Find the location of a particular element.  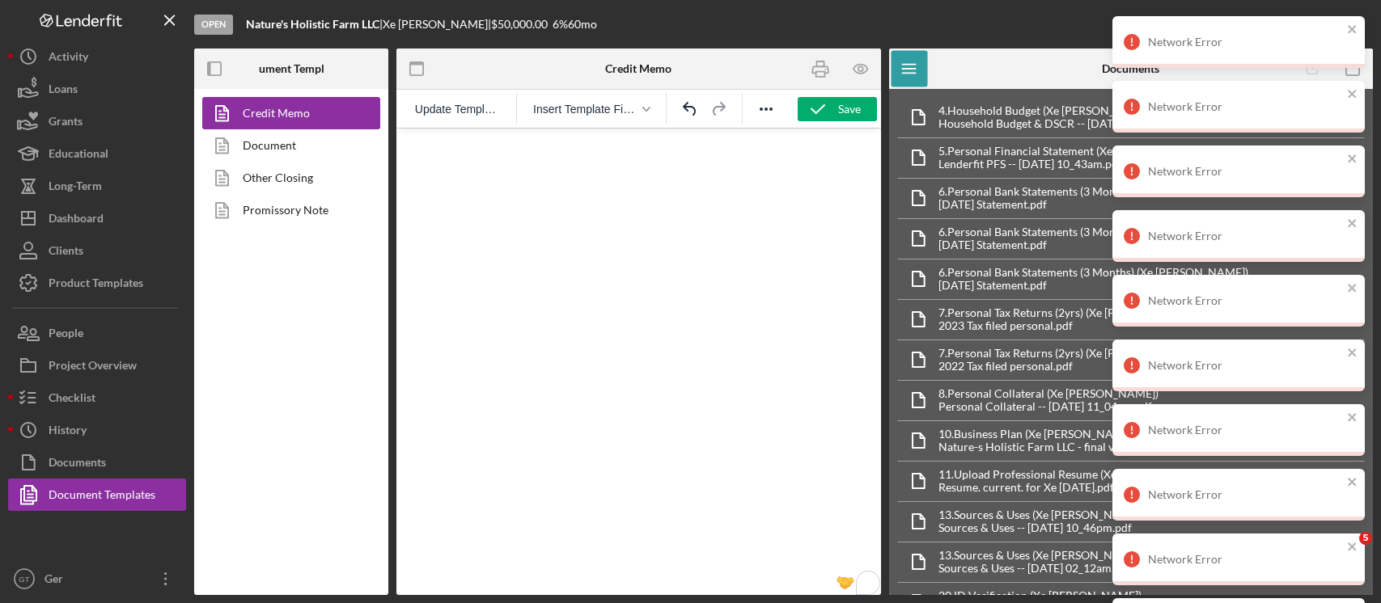

a: Clients is located at coordinates (97, 251).